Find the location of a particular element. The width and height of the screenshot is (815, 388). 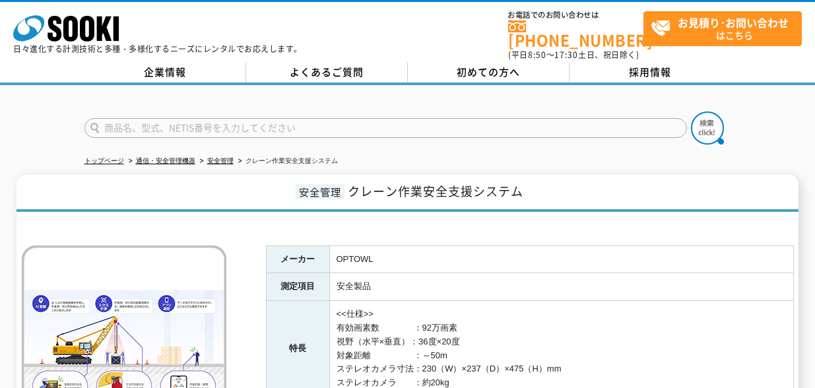

th: メーカー is located at coordinates (298, 259).